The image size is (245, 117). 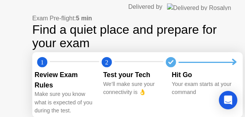 What do you see at coordinates (42, 62) in the screenshot?
I see `text: 1` at bounding box center [42, 62].